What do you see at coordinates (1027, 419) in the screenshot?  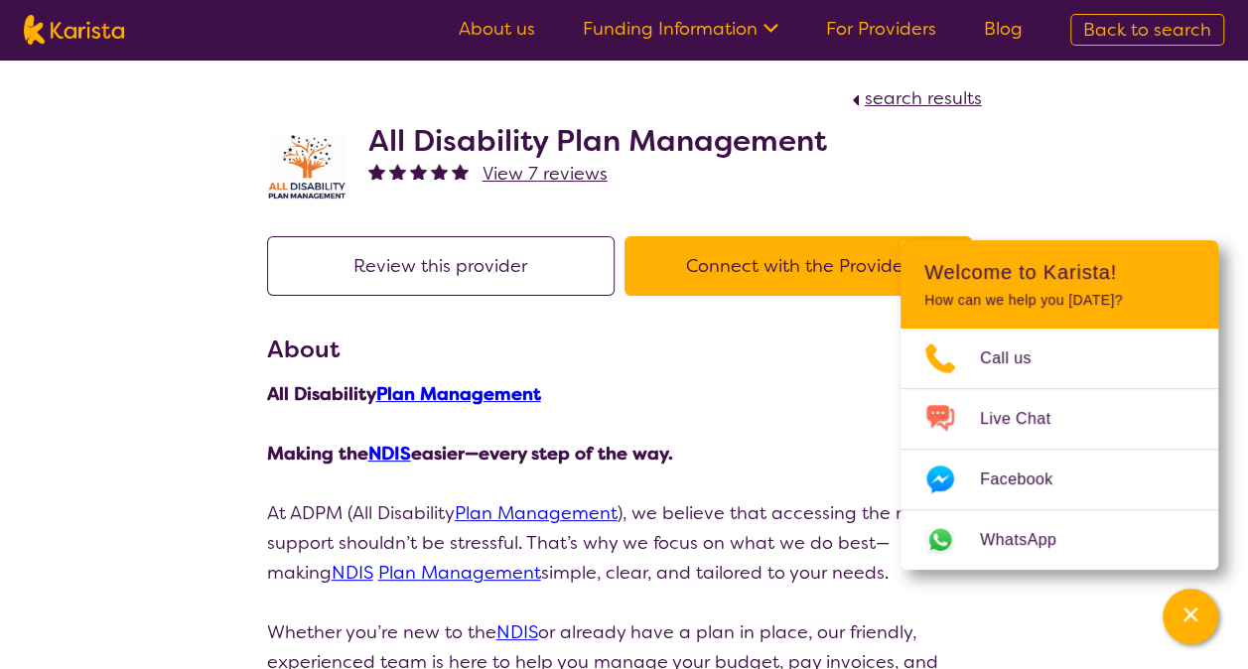 I see `span: Live Chat` at bounding box center [1027, 419].